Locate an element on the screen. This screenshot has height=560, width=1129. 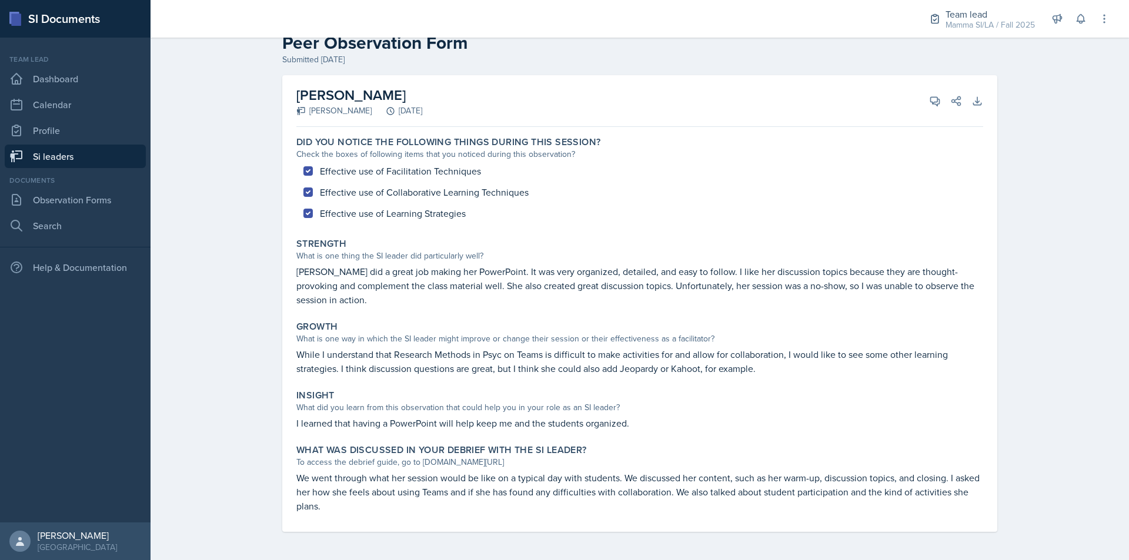
a: Search is located at coordinates (75, 226).